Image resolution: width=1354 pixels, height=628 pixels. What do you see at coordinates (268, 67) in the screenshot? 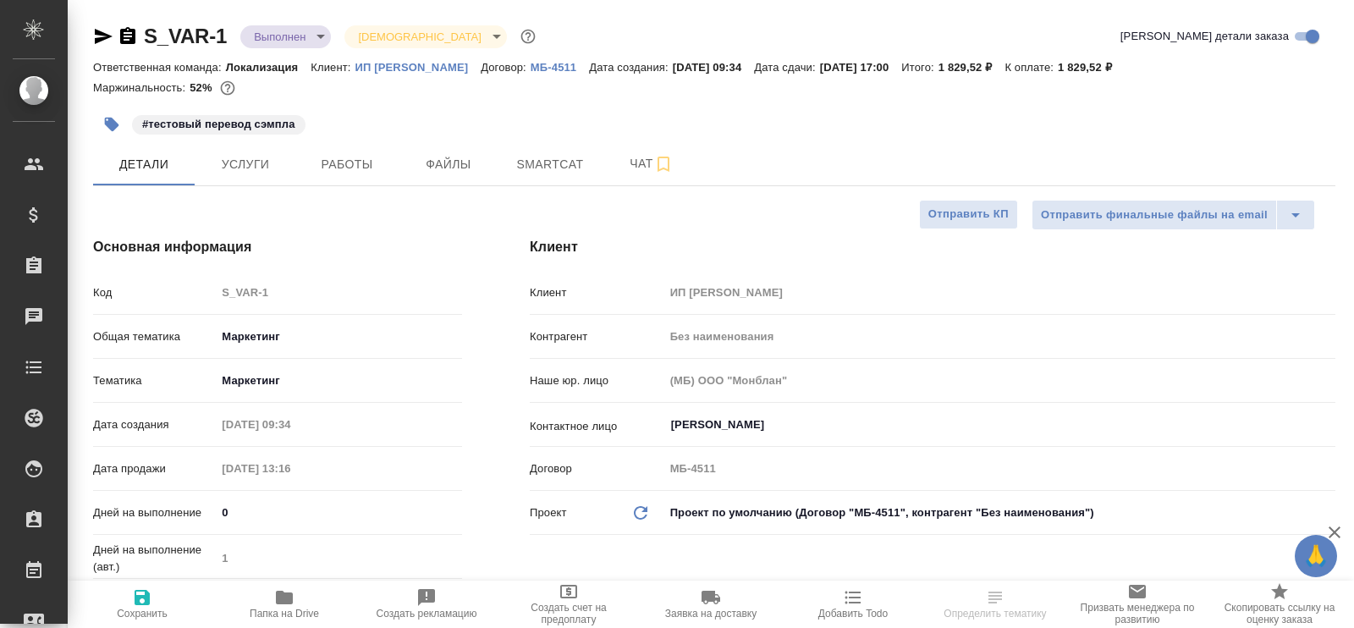
I see `p: Локализация` at bounding box center [268, 67].